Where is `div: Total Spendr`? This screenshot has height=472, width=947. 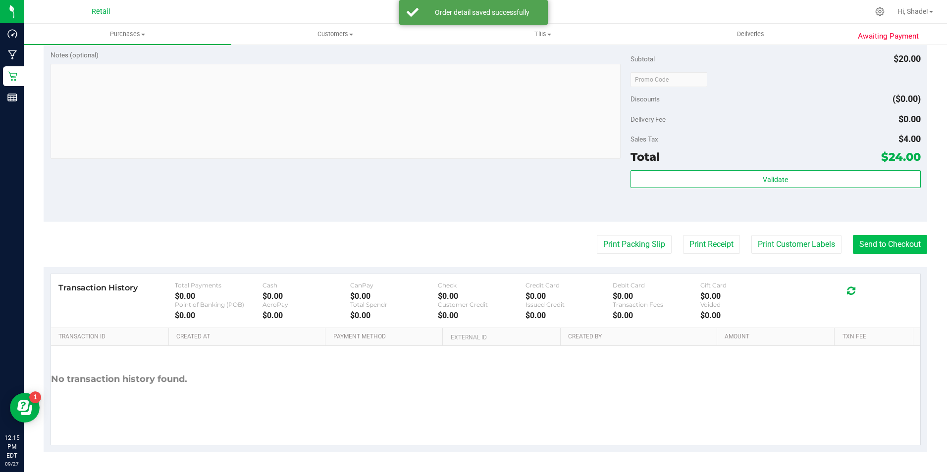 div: Total Spendr is located at coordinates (394, 305).